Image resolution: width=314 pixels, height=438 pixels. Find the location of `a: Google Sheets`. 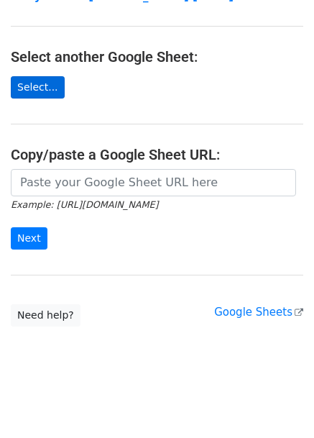

a: Google Sheets is located at coordinates (259, 312).